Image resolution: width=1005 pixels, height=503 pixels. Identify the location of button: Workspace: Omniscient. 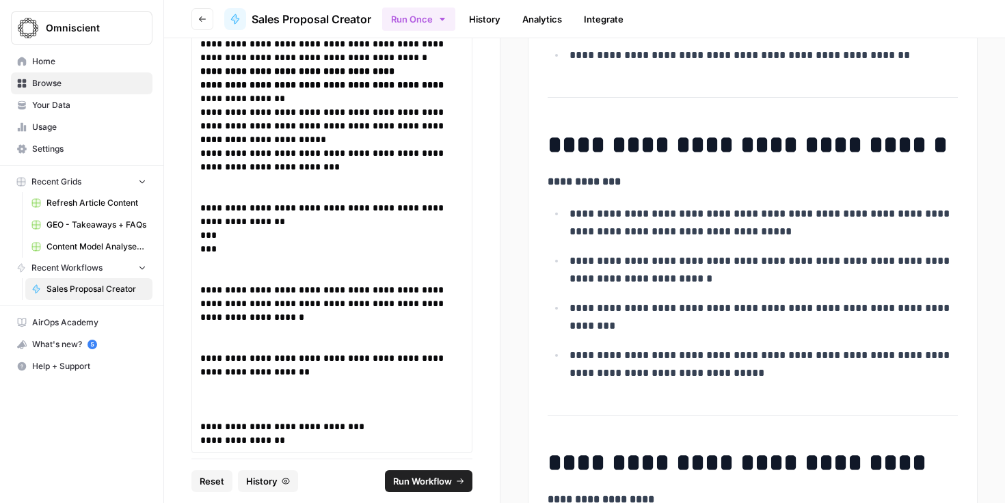
(81, 28).